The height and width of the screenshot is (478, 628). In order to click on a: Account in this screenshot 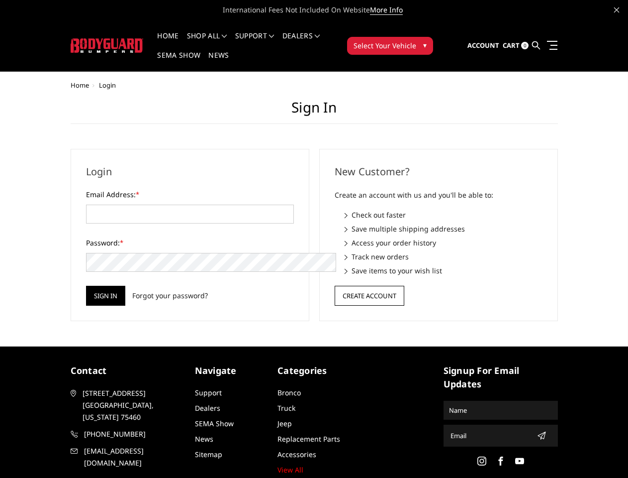, I will do `click(484, 46)`.